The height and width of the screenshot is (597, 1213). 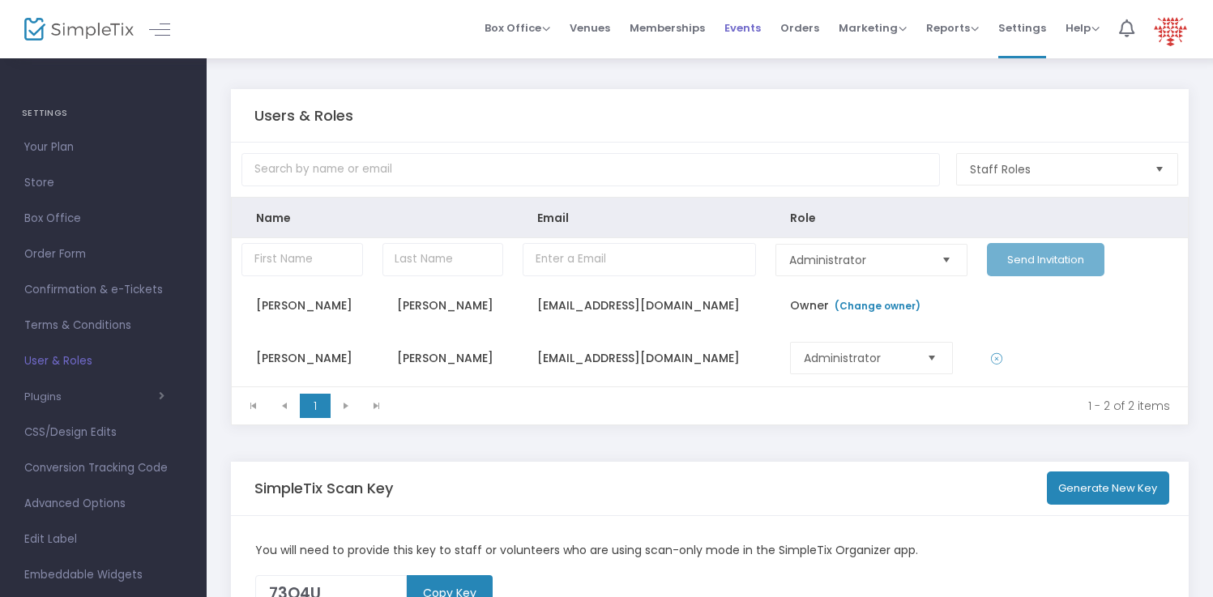 I want to click on button: Plugins, so click(x=94, y=397).